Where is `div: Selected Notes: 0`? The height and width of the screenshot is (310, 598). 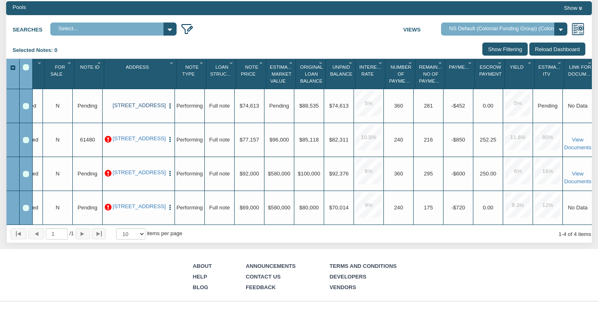
div: Selected Notes: 0 is located at coordinates (38, 50).